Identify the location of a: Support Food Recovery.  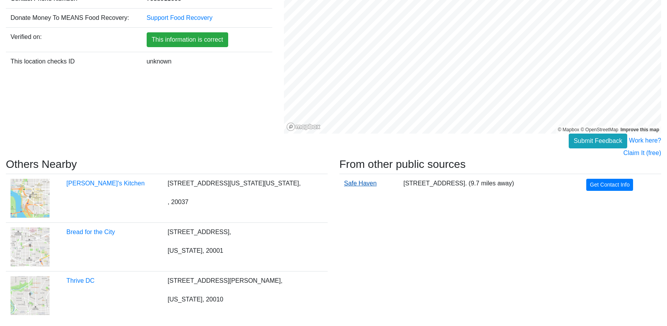
(179, 18).